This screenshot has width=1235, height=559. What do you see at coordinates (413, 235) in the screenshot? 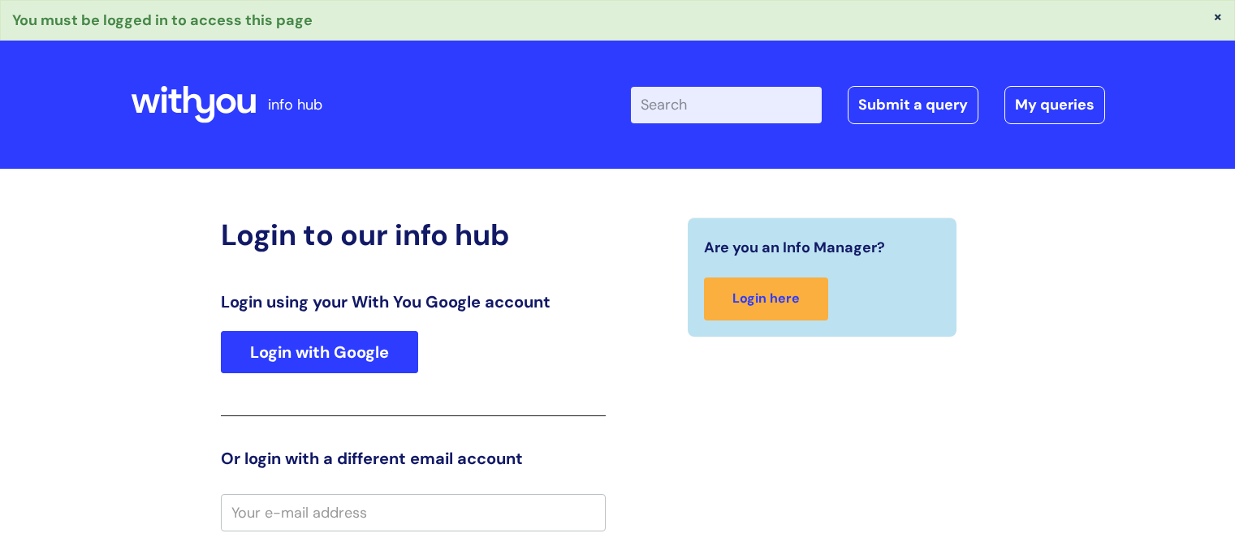
I see `h2: Login to our info hub` at bounding box center [413, 235].